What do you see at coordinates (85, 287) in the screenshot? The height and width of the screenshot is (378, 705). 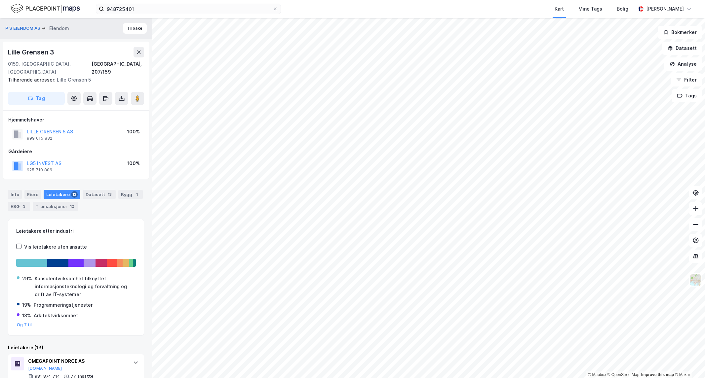 I see `div: Konsulentvirksomhet tilknyttet informasjonsteknologi og forvaltning og drift av IT-systemer` at bounding box center [85, 287].